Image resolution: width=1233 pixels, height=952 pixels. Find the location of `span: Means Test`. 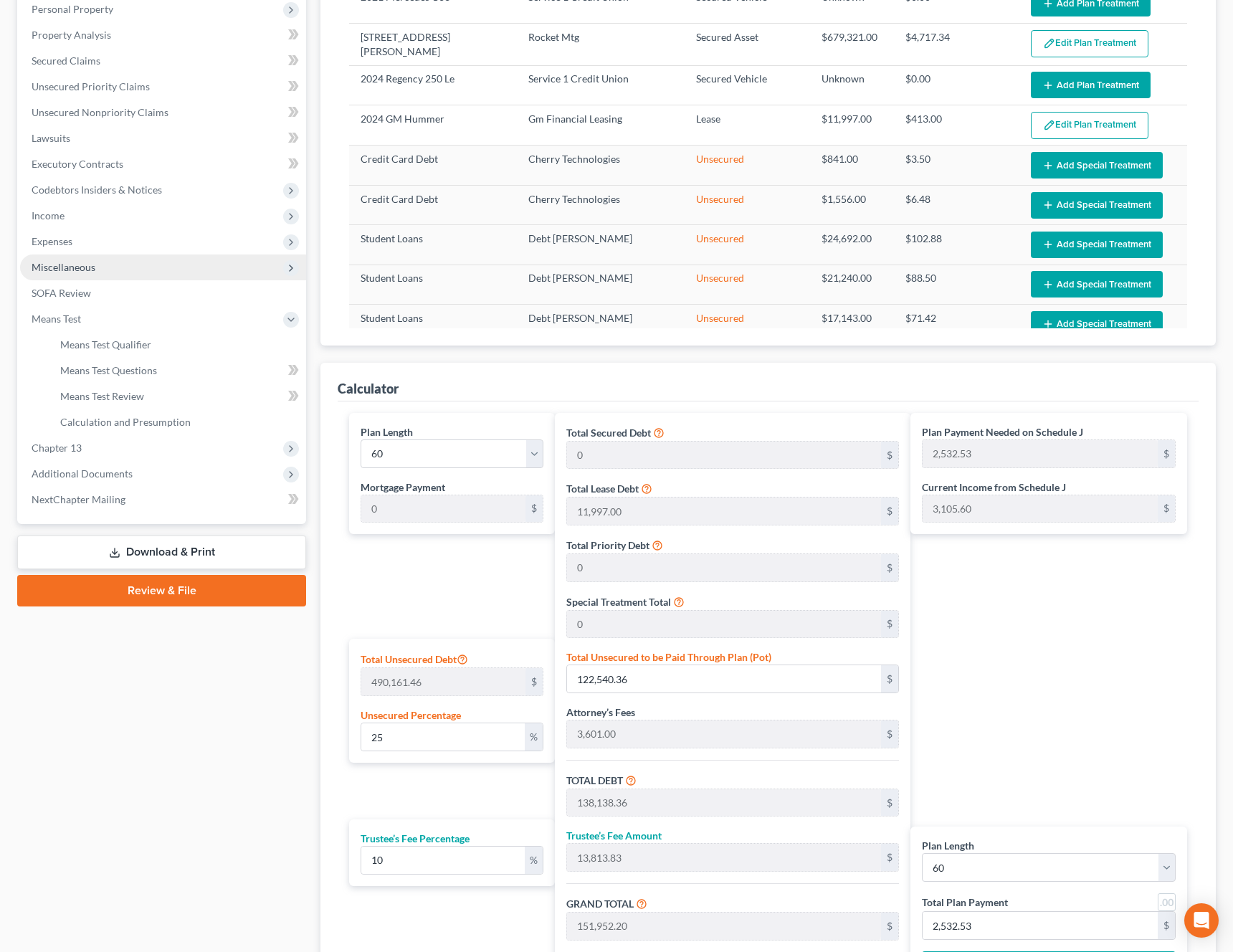

span: Means Test is located at coordinates (56, 319).